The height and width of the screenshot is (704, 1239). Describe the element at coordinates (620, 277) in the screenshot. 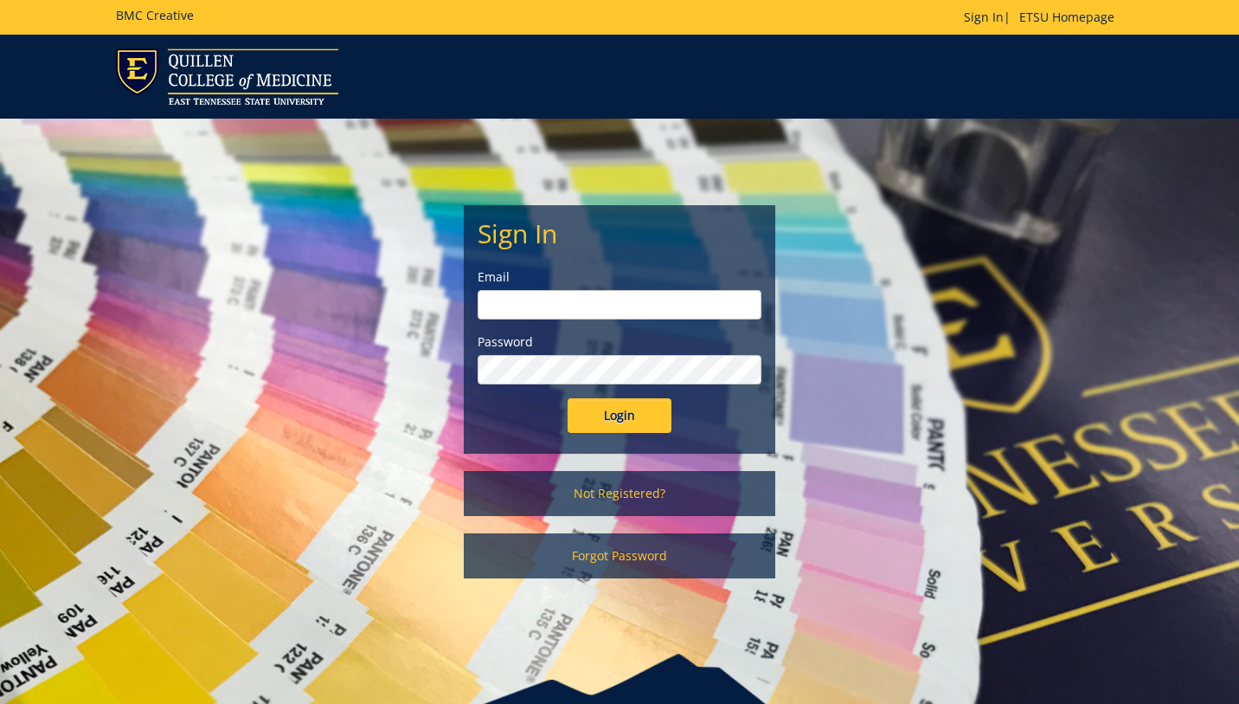

I see `label: Email` at that location.